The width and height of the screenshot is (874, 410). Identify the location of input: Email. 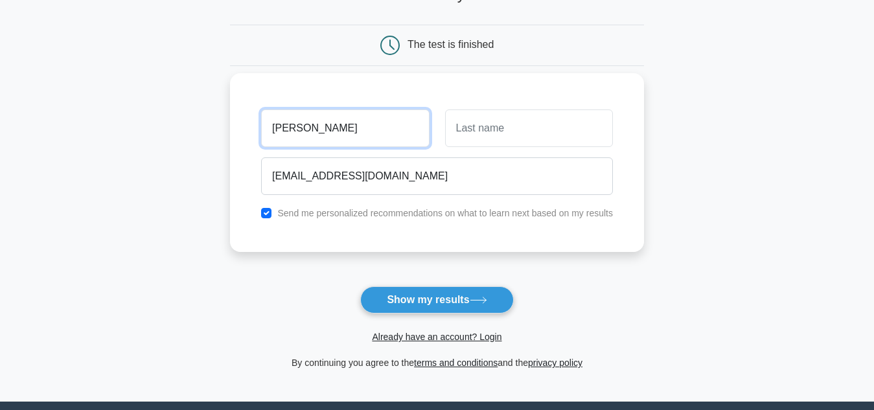
(437, 176).